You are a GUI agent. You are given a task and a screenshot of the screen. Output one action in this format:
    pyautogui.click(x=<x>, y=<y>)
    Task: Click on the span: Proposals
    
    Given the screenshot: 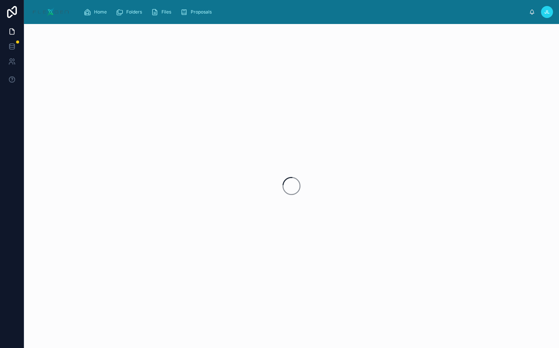 What is the action you would take?
    pyautogui.click(x=201, y=12)
    